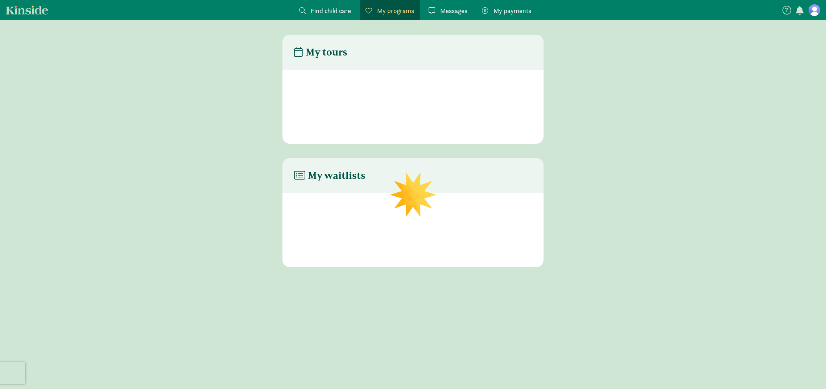 The image size is (826, 389). What do you see at coordinates (513, 11) in the screenshot?
I see `span: My payments` at bounding box center [513, 11].